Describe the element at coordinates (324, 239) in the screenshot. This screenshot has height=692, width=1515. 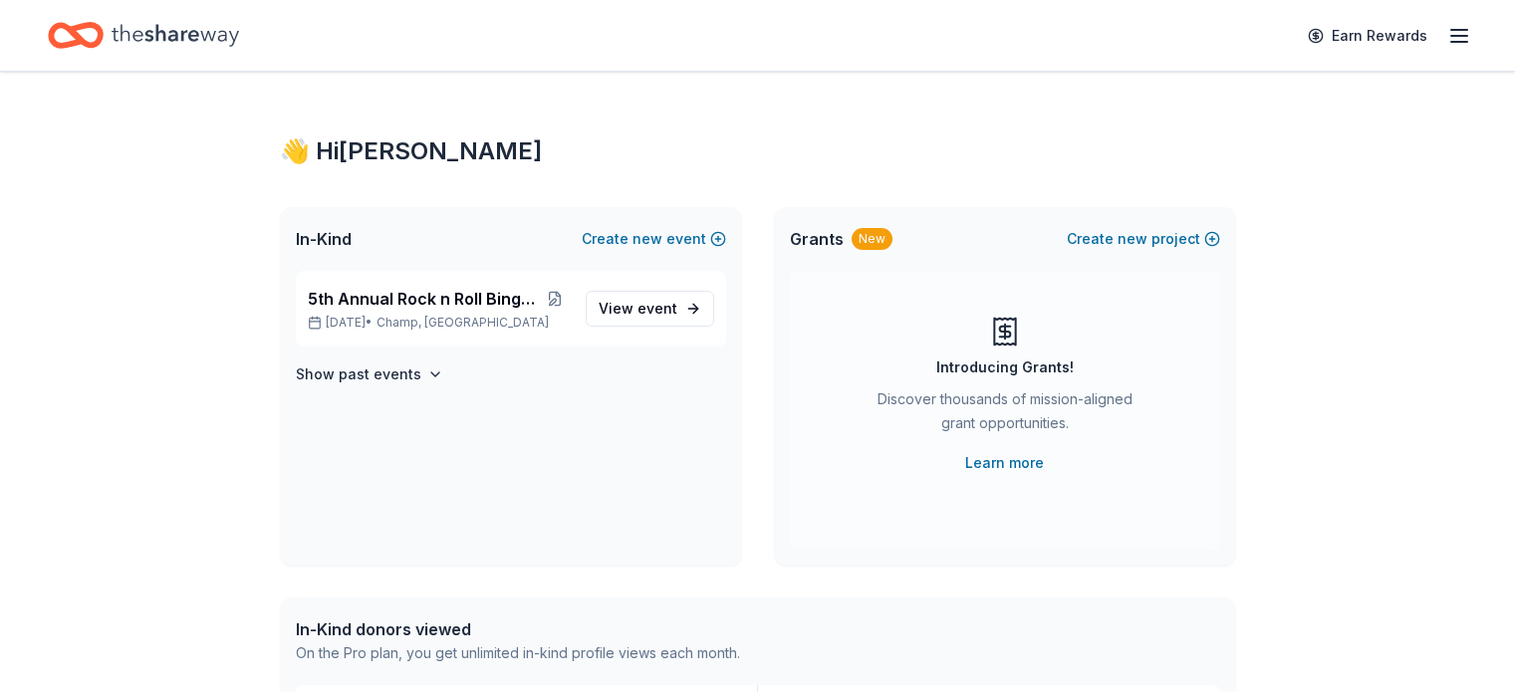
I see `span: In-Kind` at that location.